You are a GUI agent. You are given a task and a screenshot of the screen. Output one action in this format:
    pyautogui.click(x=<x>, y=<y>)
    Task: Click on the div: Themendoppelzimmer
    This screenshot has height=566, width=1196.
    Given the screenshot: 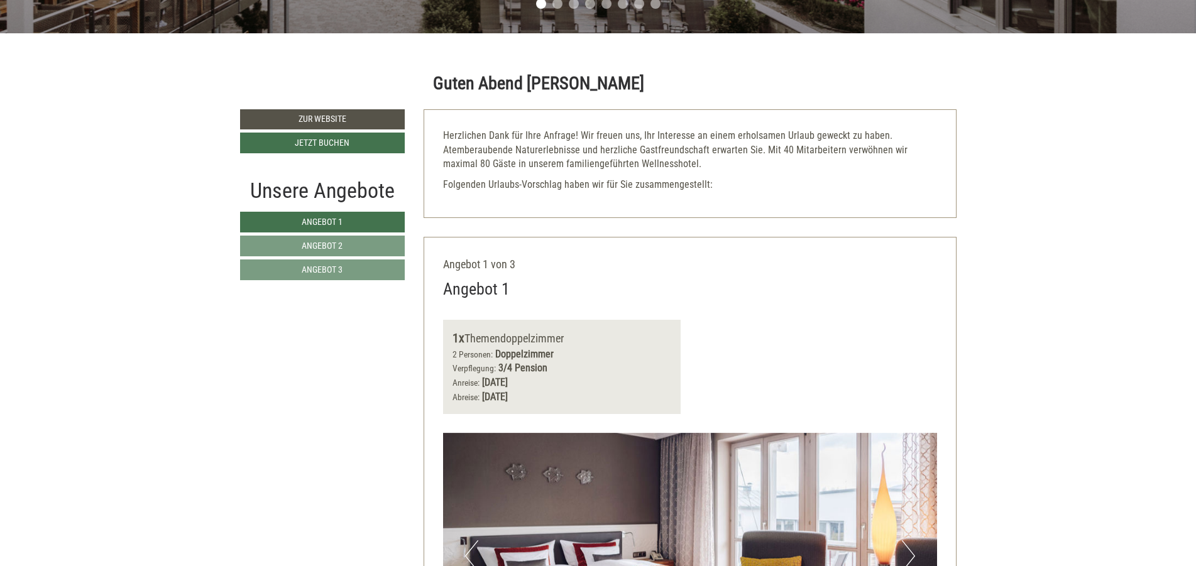 What is the action you would take?
    pyautogui.click(x=562, y=338)
    